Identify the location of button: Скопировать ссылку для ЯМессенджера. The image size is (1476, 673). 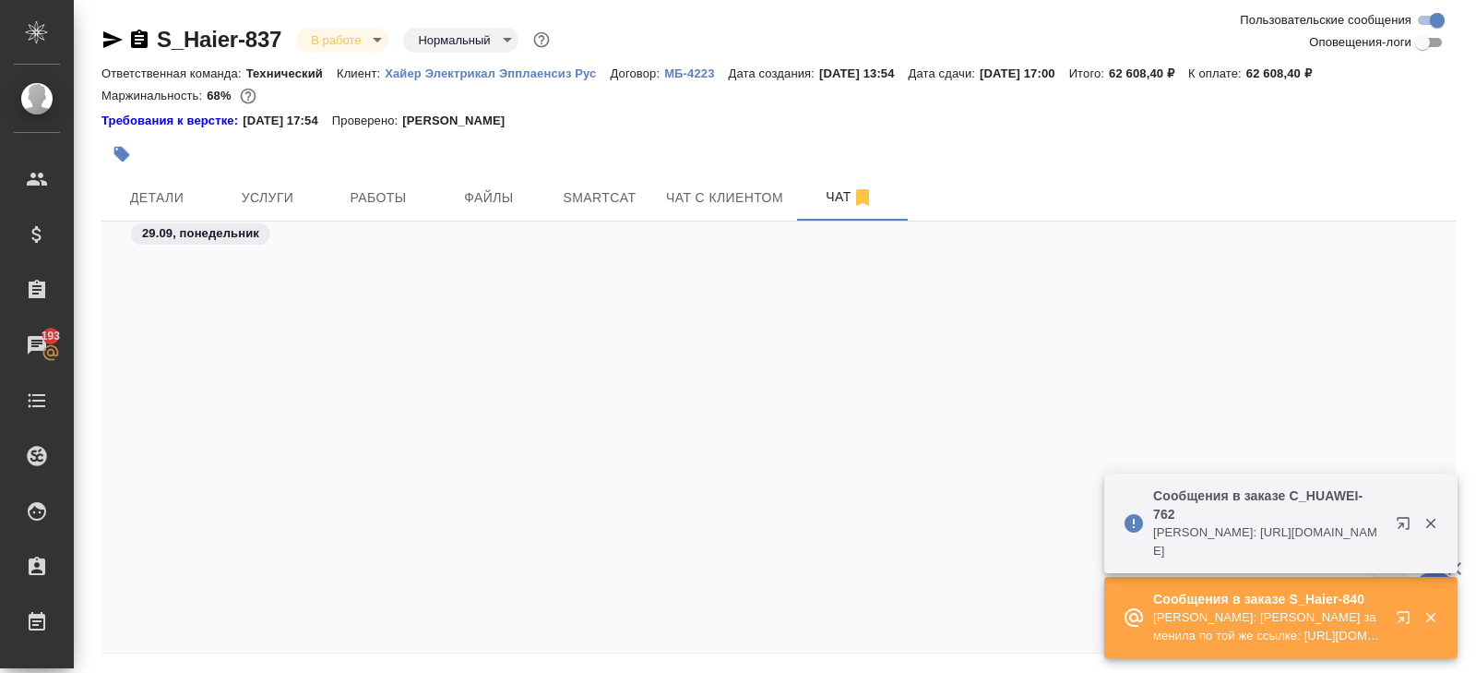
(113, 40).